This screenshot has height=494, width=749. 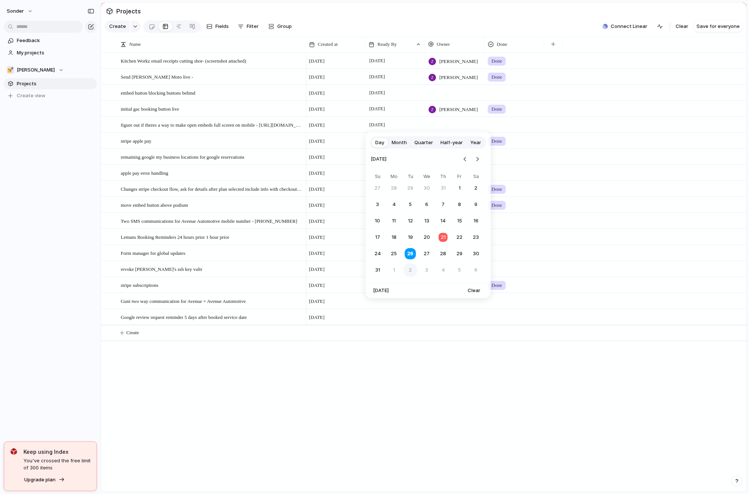 I want to click on button: Saturday, August 2nd, 2025, so click(x=476, y=188).